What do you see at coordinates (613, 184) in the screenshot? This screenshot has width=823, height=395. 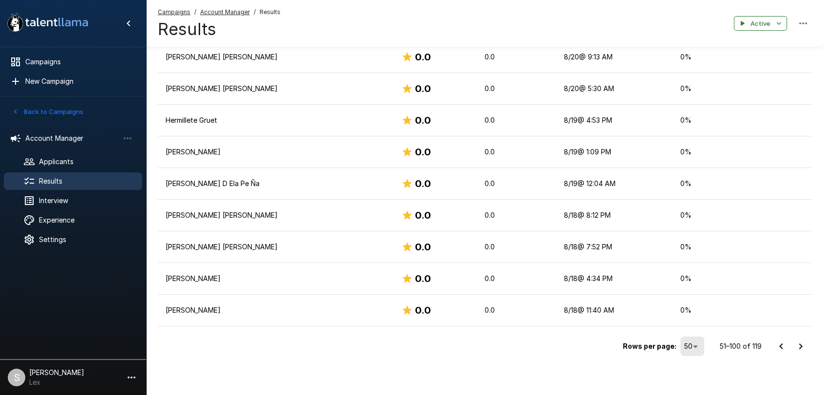 I see `td: 8/19 @ 12:04 AM` at bounding box center [613, 184].